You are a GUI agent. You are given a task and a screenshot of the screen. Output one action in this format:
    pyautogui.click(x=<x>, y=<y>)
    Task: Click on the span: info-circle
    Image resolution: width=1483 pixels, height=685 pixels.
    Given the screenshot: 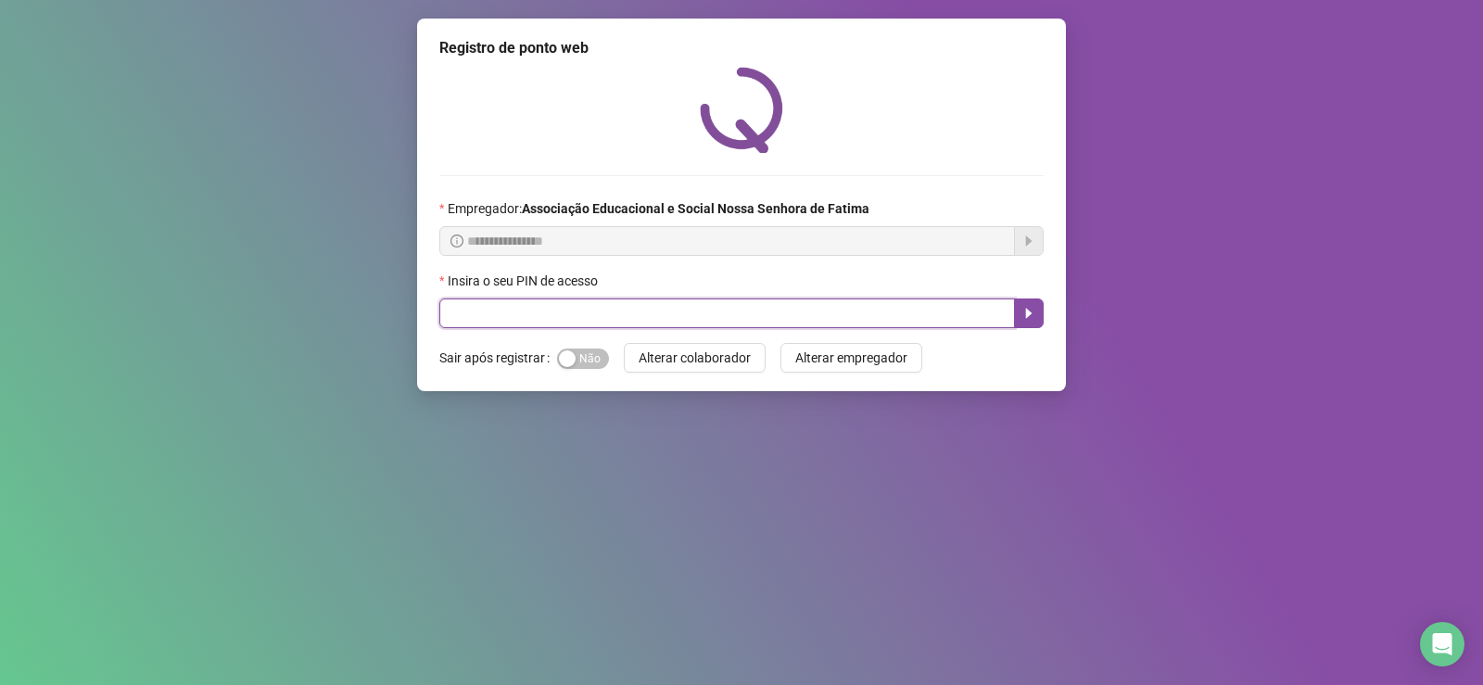 What is the action you would take?
    pyautogui.click(x=457, y=241)
    